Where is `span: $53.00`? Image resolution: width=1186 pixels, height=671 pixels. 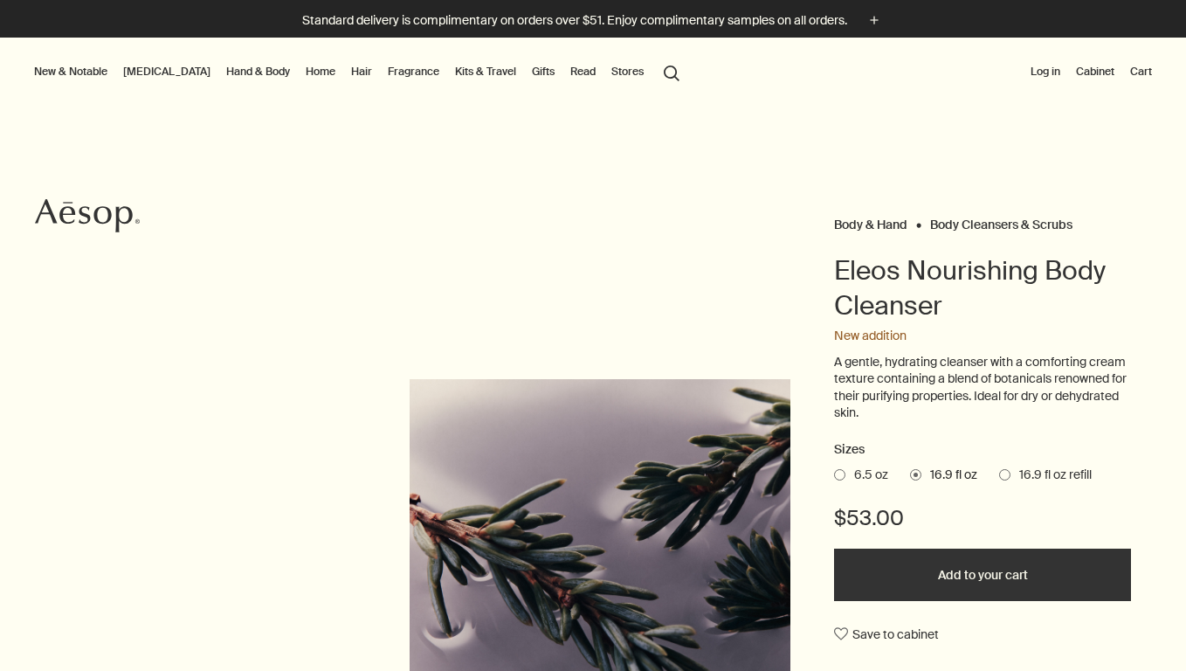
span: $53.00 is located at coordinates (869, 518).